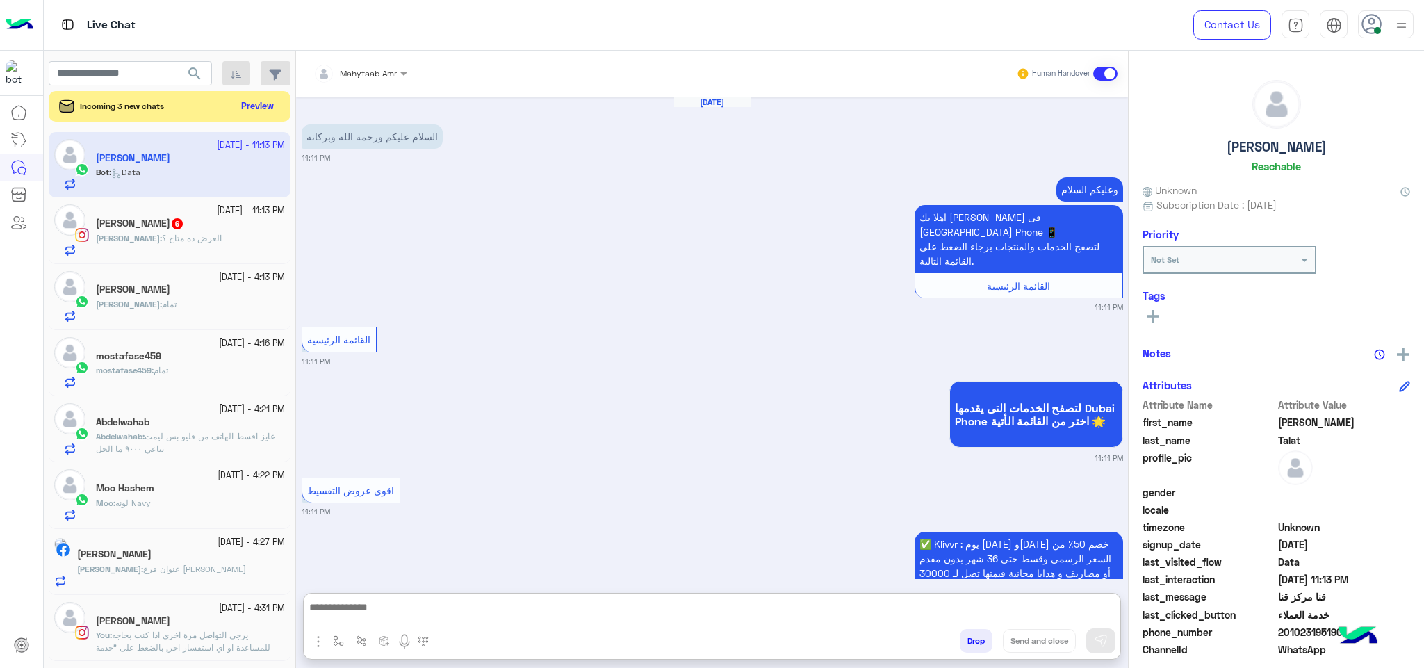  I want to click on a: tab, so click(1296, 25).